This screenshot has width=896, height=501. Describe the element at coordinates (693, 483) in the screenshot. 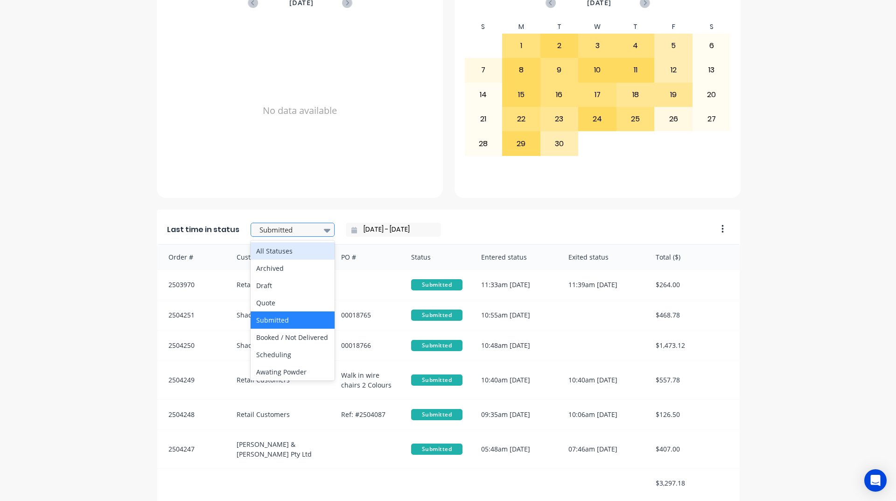

I see `div: $3,297.18` at that location.